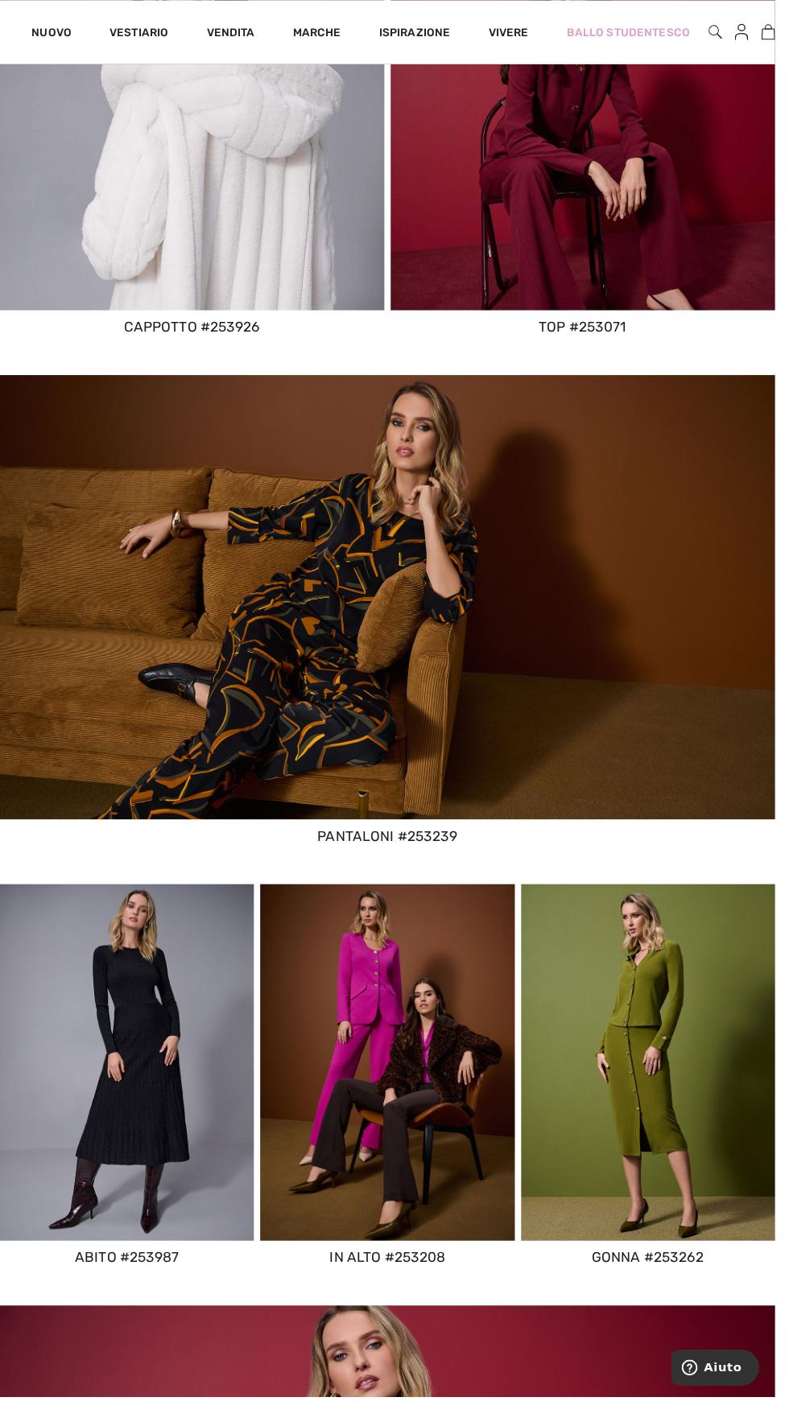 This screenshot has height=1422, width=789. Describe the element at coordinates (728, 32) in the screenshot. I see `img: cerca nel sito web` at that location.